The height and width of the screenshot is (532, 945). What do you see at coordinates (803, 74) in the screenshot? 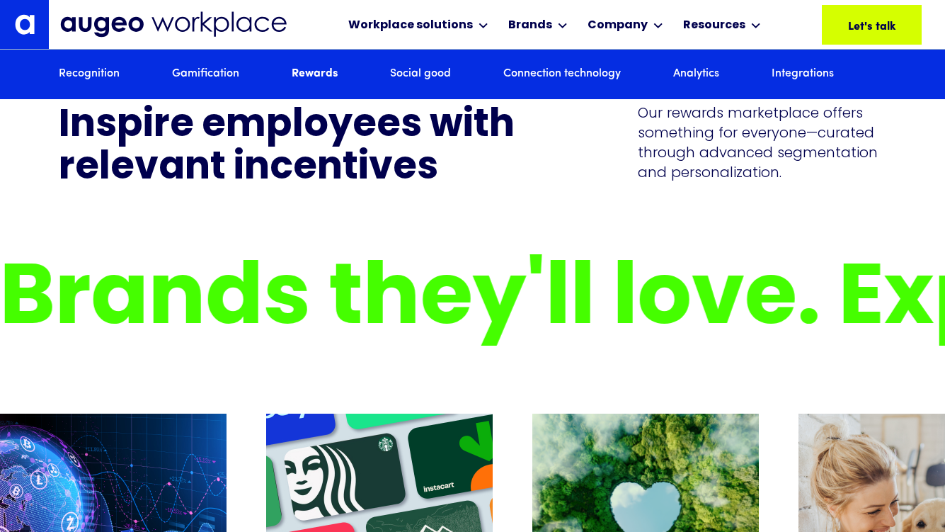
I see `a: Integrations` at bounding box center [803, 74].